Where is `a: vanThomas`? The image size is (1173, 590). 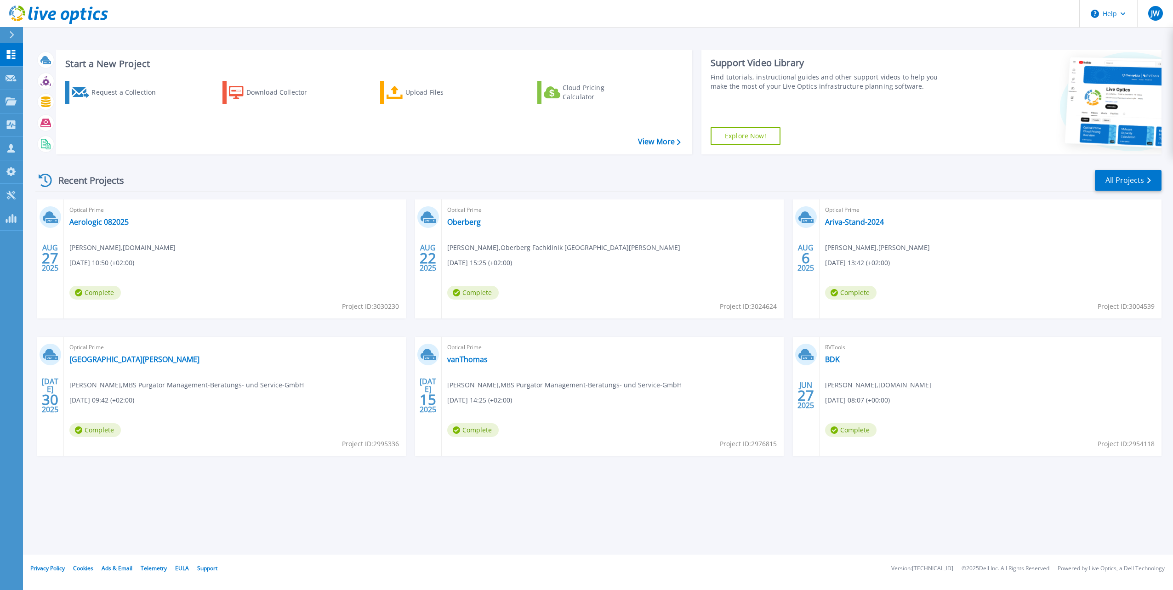
a: vanThomas is located at coordinates (467, 359).